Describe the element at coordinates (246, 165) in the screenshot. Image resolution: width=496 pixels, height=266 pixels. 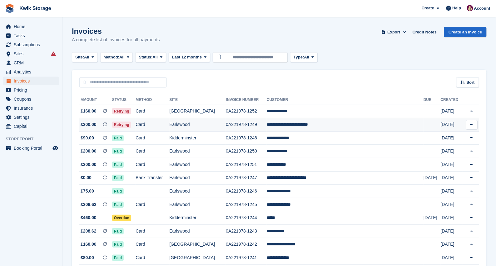
I see `td: 0A221978-1251` at that location.